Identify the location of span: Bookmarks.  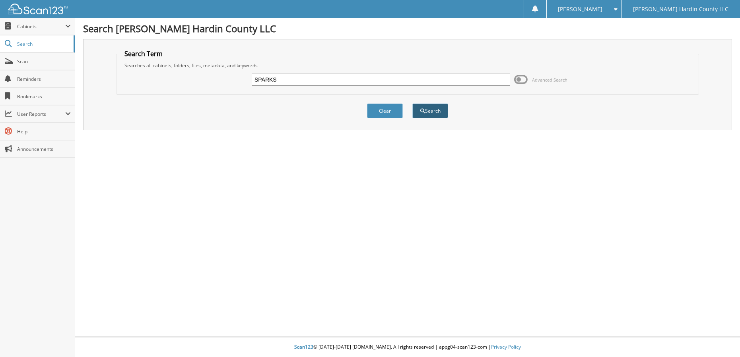
(44, 96).